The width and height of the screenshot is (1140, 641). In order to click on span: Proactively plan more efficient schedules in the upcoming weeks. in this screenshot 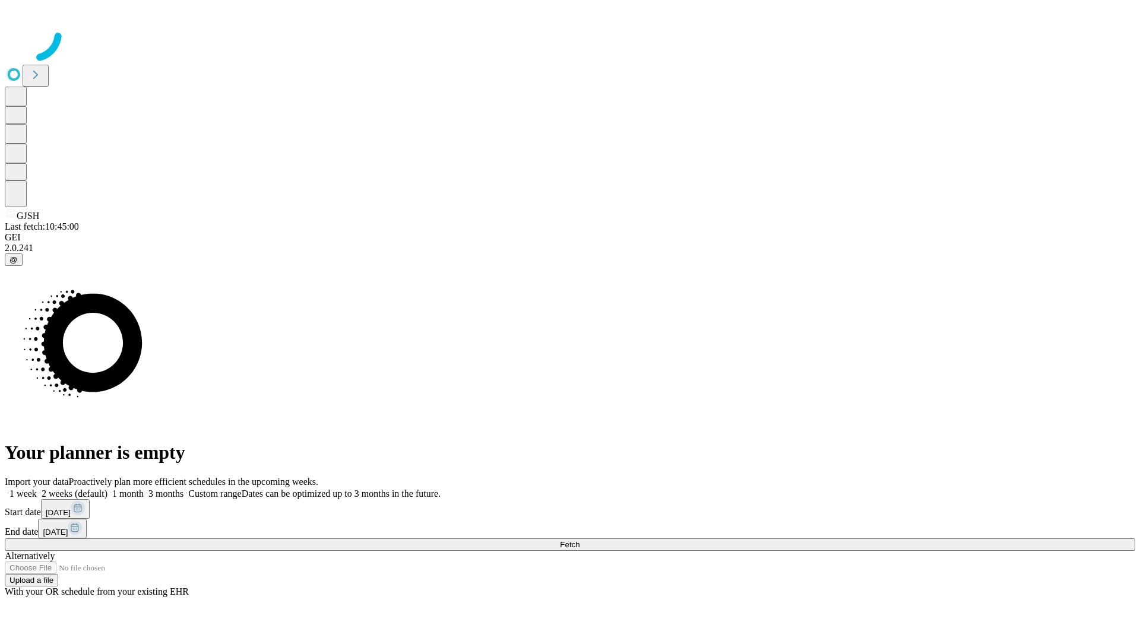, I will do `click(194, 482)`.